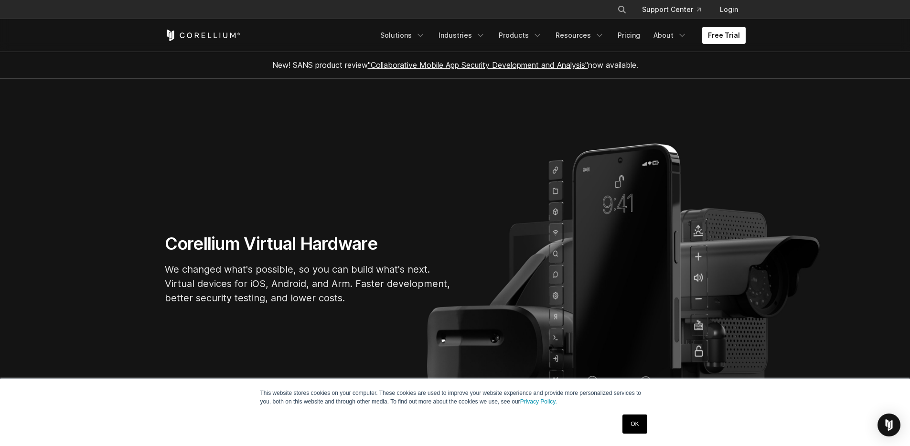 The width and height of the screenshot is (910, 446). What do you see at coordinates (520, 35) in the screenshot?
I see `a: Products` at bounding box center [520, 35].